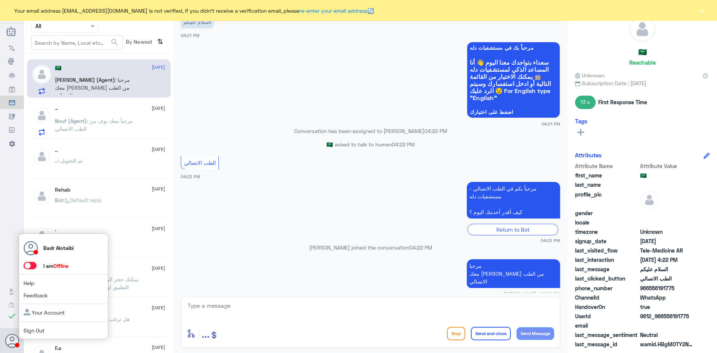 The image size is (717, 353). I want to click on span: first_name, so click(607, 175).